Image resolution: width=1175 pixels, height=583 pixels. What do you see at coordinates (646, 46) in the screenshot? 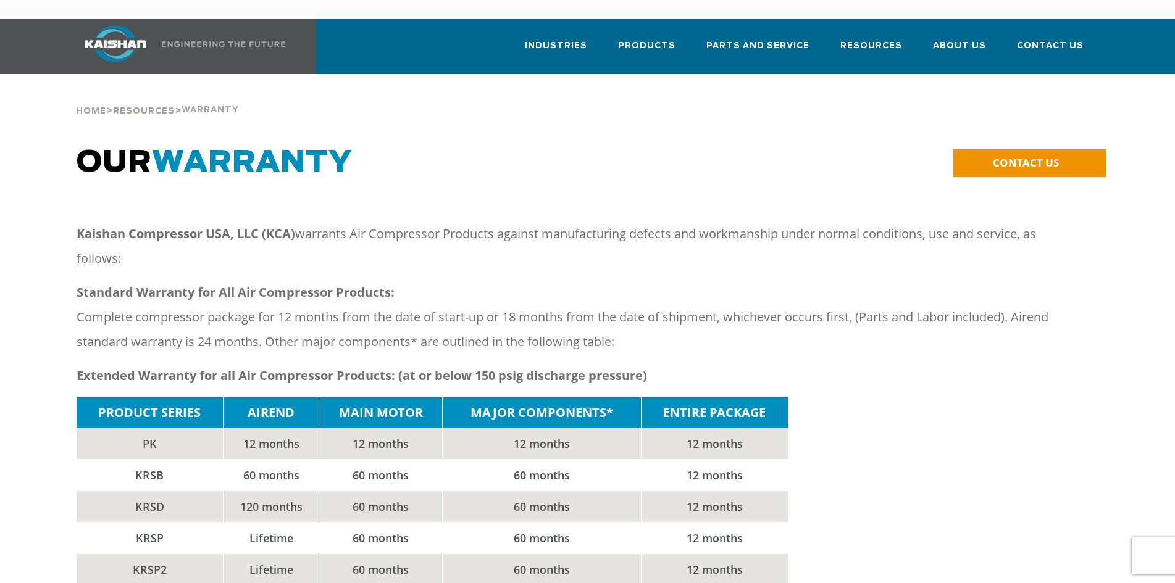
I see `span: Products` at bounding box center [646, 46].